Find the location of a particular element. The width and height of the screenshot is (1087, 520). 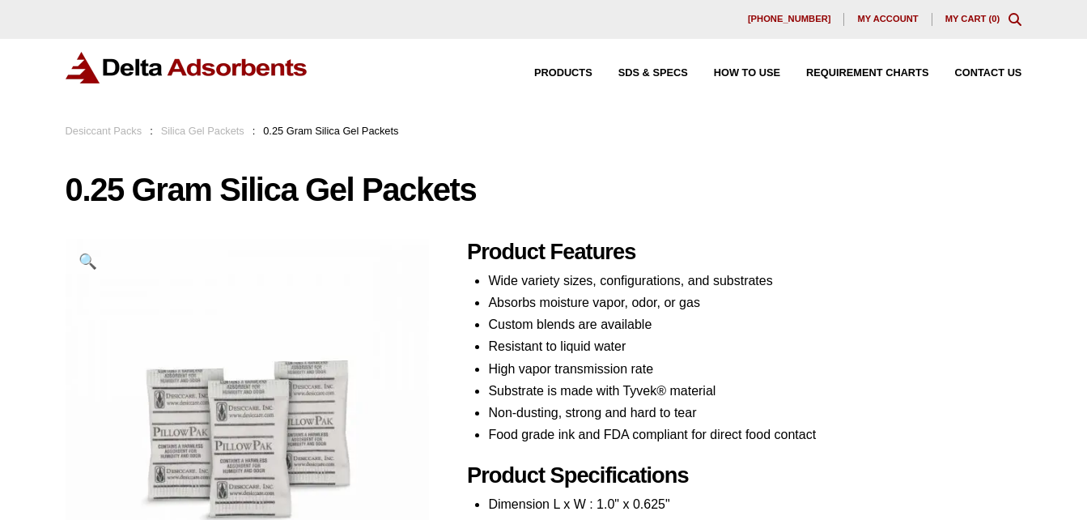

a: My account is located at coordinates (888, 19).